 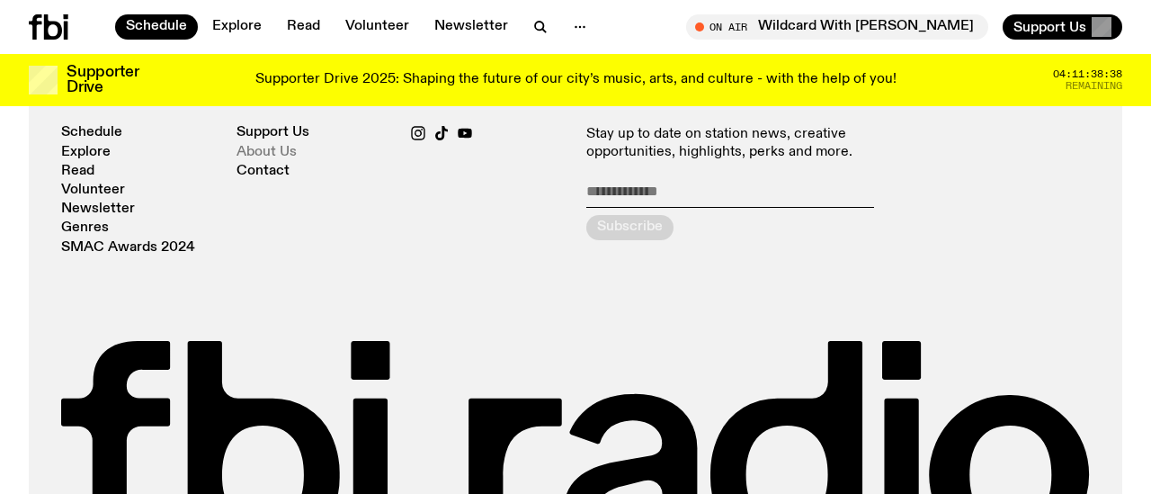 What do you see at coordinates (750, 143) in the screenshot?
I see `p: Stay up to date on station news, creative opportunities, highlights, perks and more.` at bounding box center [750, 143].